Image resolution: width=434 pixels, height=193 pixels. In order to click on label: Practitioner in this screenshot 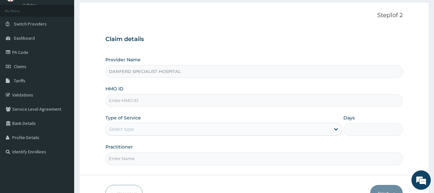, I will do `click(119, 147)`.